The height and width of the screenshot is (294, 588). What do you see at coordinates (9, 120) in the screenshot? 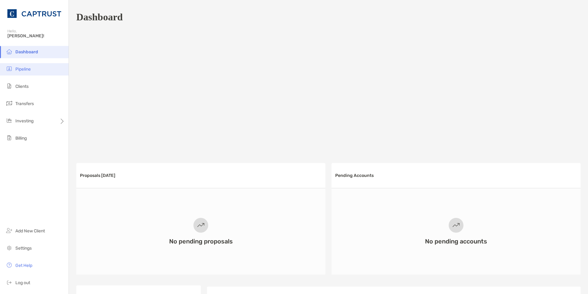
I see `img: investing icon` at bounding box center [9, 120].